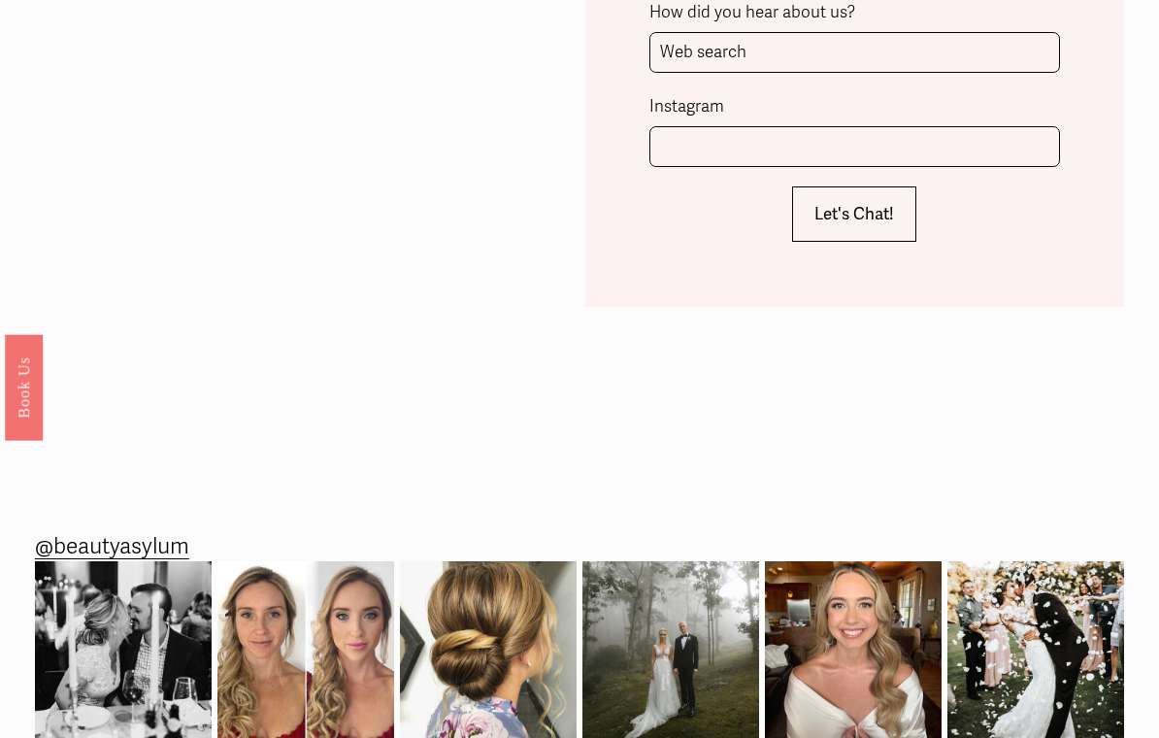  What do you see at coordinates (854, 215) in the screenshot?
I see `button: Let's Chat!Let's Chat!` at bounding box center [854, 215].